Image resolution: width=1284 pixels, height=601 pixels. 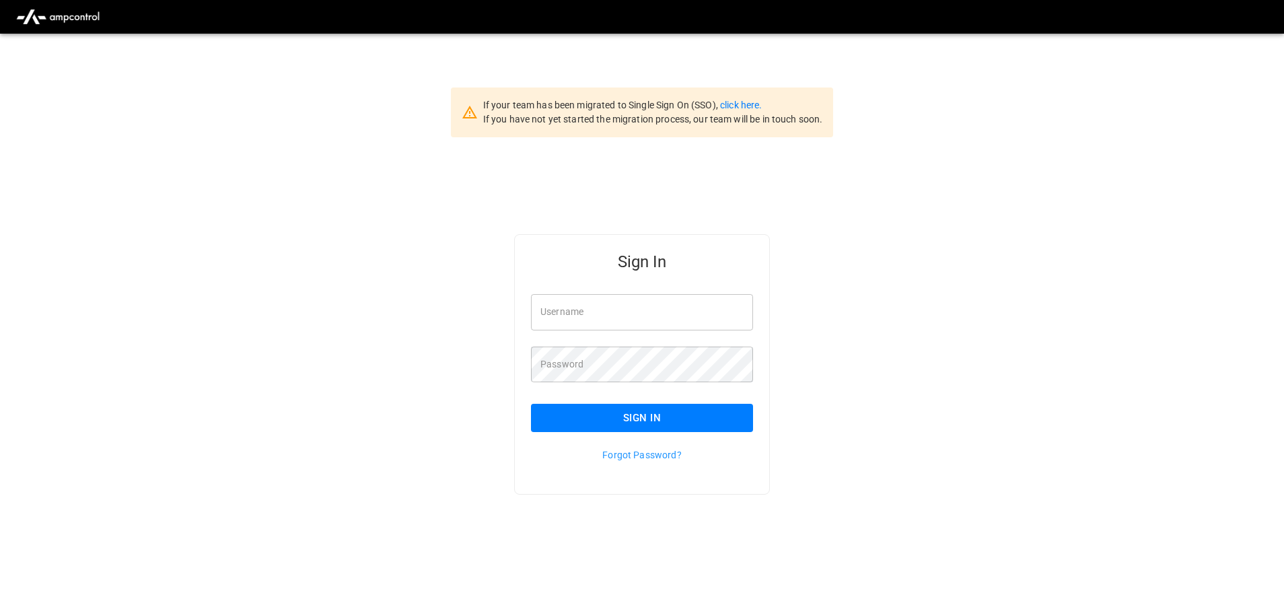 I want to click on span: If you have not yet started the migration process, our team will be in touch soon., so click(x=653, y=119).